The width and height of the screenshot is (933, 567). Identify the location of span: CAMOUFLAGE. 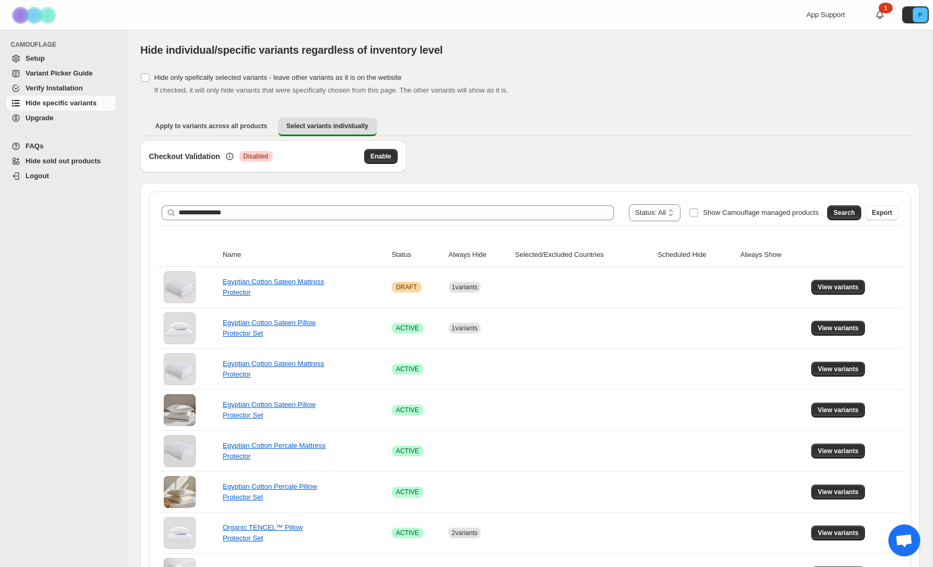
(65, 45).